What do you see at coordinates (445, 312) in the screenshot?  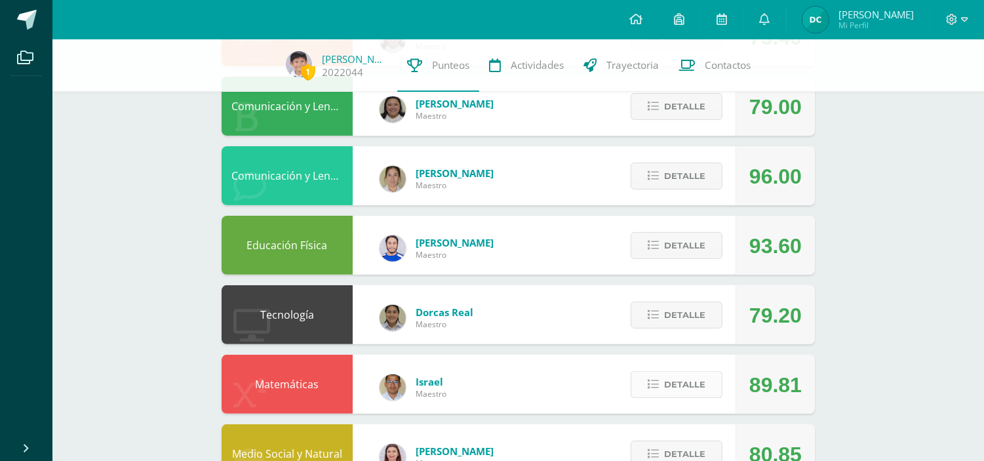 I see `span: Dorcas Real` at bounding box center [445, 312].